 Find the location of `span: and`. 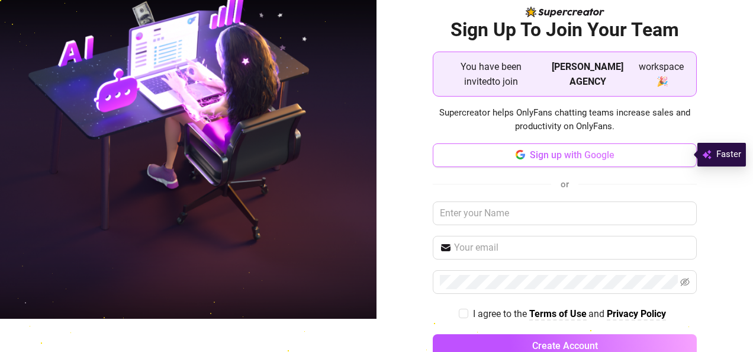

span: and is located at coordinates (597, 313).